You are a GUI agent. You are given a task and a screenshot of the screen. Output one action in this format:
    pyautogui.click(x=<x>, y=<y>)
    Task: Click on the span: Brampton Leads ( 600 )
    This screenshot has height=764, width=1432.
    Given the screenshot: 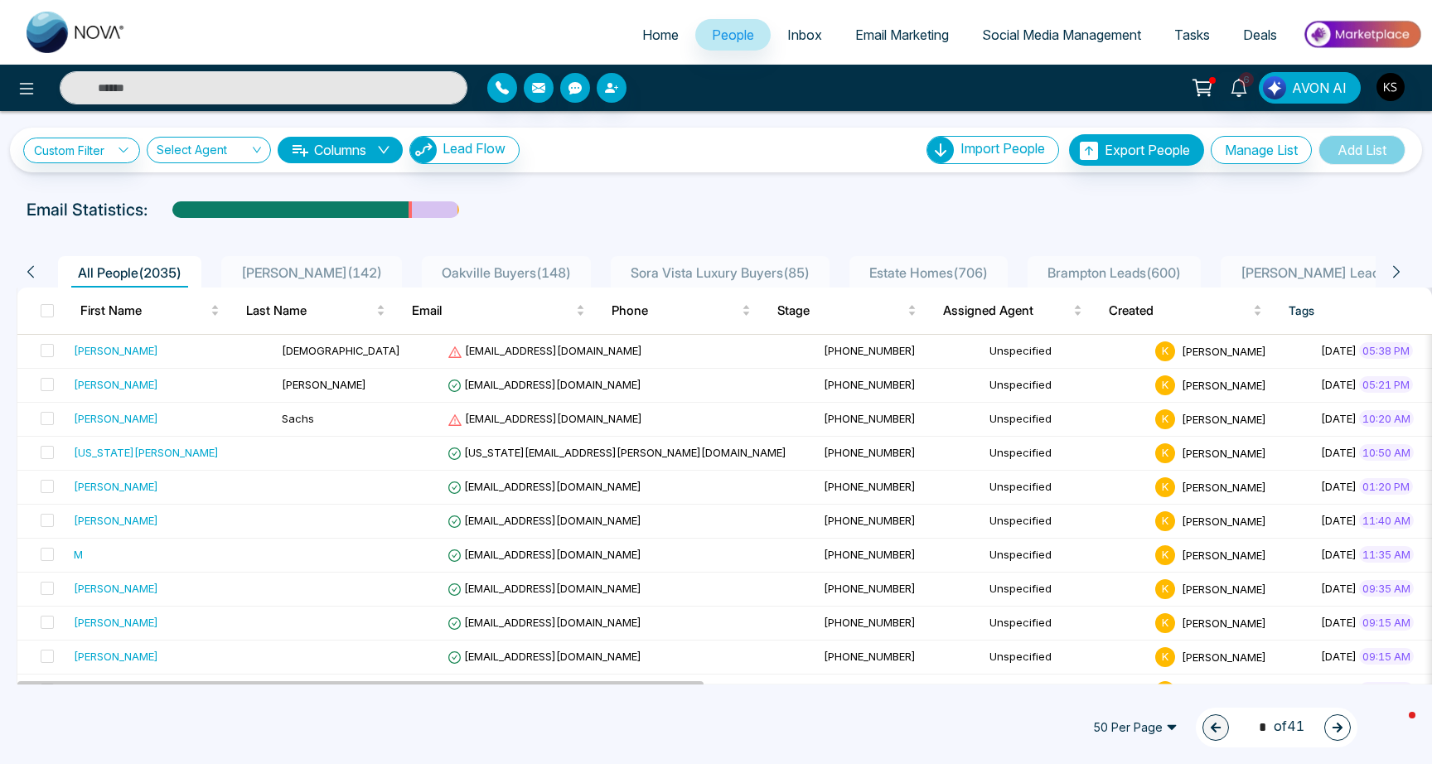 What is the action you would take?
    pyautogui.click(x=1113, y=273)
    